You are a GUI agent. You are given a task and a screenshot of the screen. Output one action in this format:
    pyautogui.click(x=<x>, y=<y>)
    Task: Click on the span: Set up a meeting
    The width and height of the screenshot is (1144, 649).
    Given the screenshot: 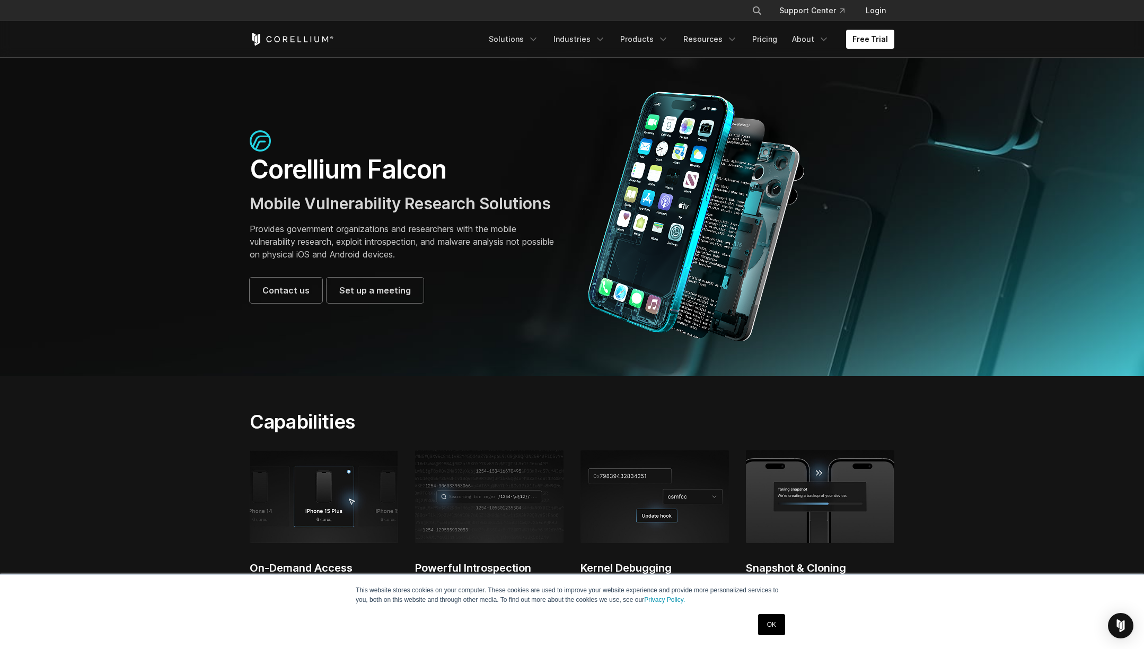 What is the action you would take?
    pyautogui.click(x=375, y=291)
    